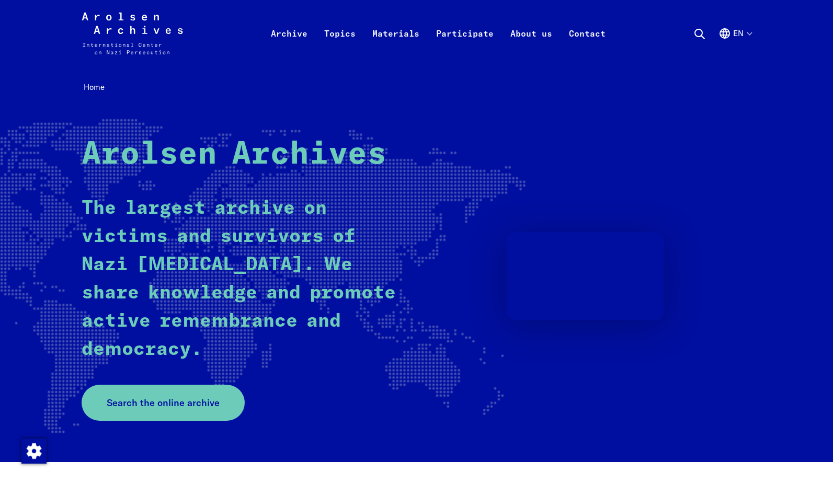 This screenshot has height=484, width=833. Describe the element at coordinates (340, 46) in the screenshot. I see `a: Topics` at that location.